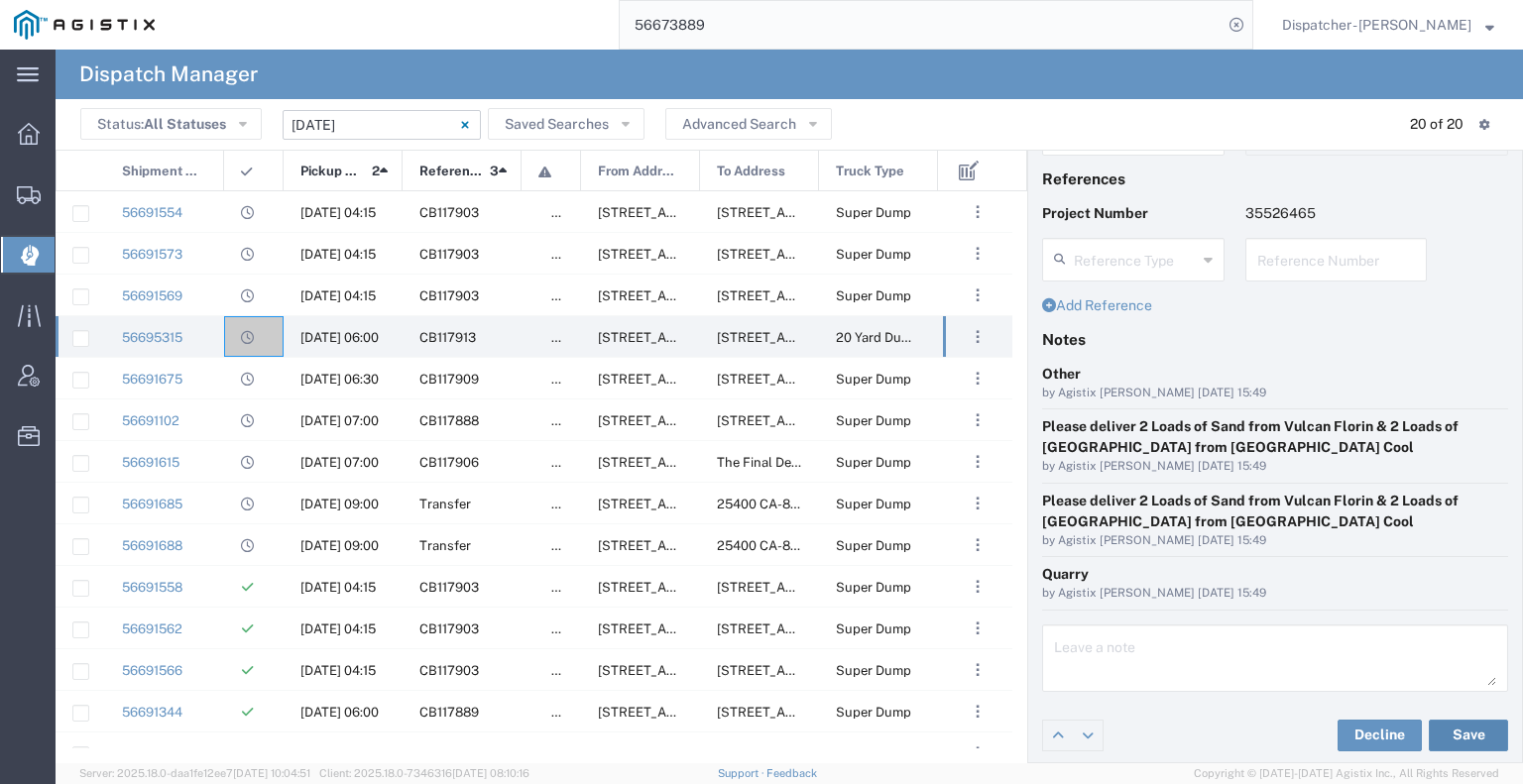 The height and width of the screenshot is (784, 1523). Describe the element at coordinates (170, 124) in the screenshot. I see `button: Status:All Statuses` at that location.